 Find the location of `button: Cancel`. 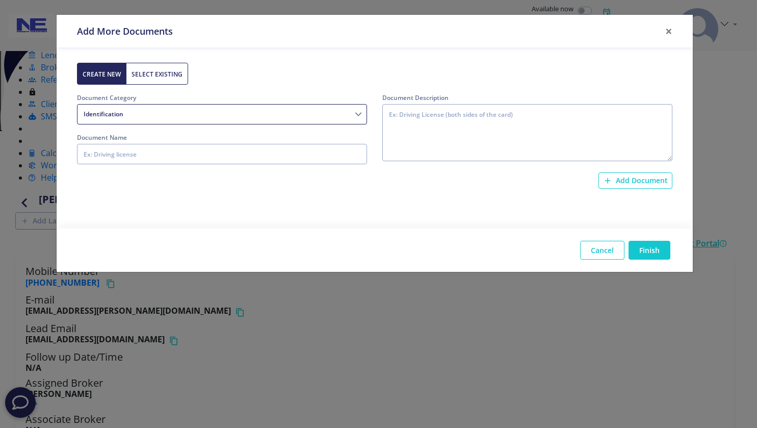

button: Cancel is located at coordinates (602, 250).